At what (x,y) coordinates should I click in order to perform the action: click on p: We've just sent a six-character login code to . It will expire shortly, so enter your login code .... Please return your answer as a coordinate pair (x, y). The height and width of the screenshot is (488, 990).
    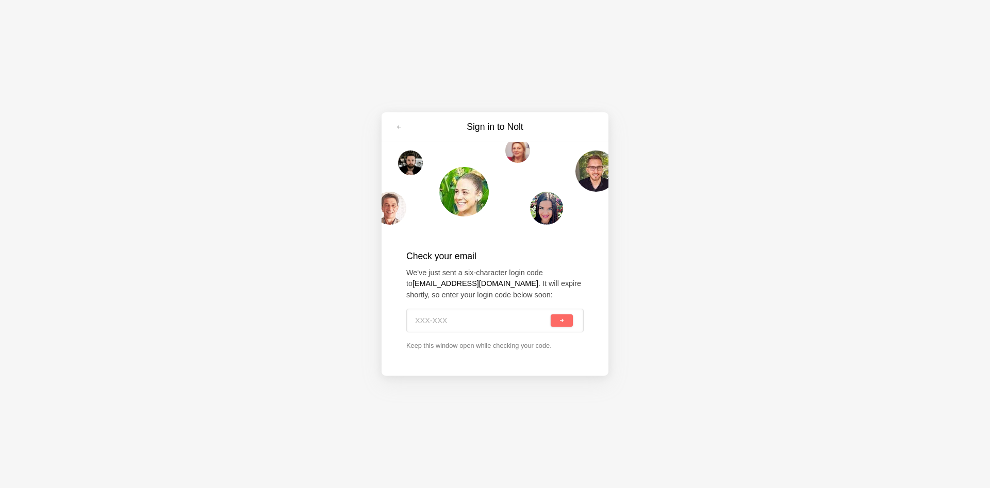
    Looking at the image, I should click on (495, 284).